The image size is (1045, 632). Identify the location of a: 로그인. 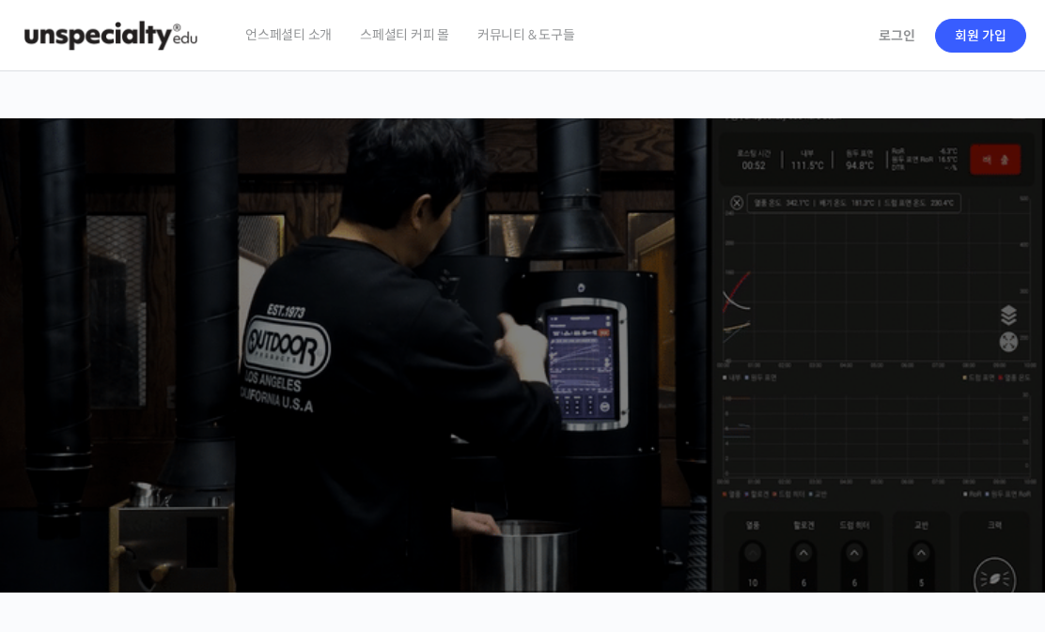
(896, 36).